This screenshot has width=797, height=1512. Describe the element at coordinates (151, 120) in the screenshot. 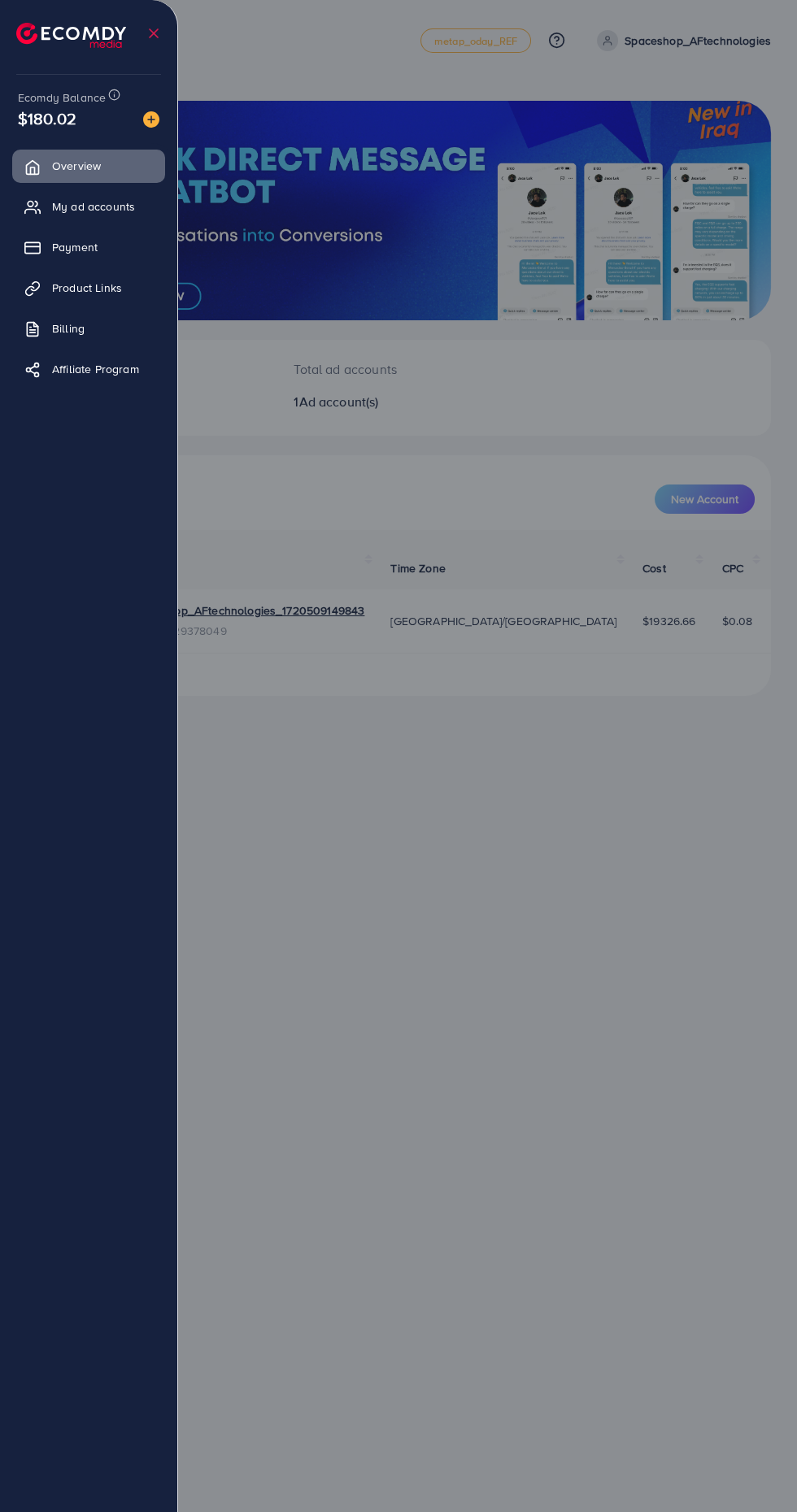

I see `img: image` at that location.